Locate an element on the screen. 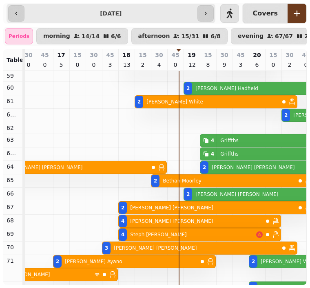 The height and width of the screenshot is (288, 310). p: 63.5 is located at coordinates (13, 153).